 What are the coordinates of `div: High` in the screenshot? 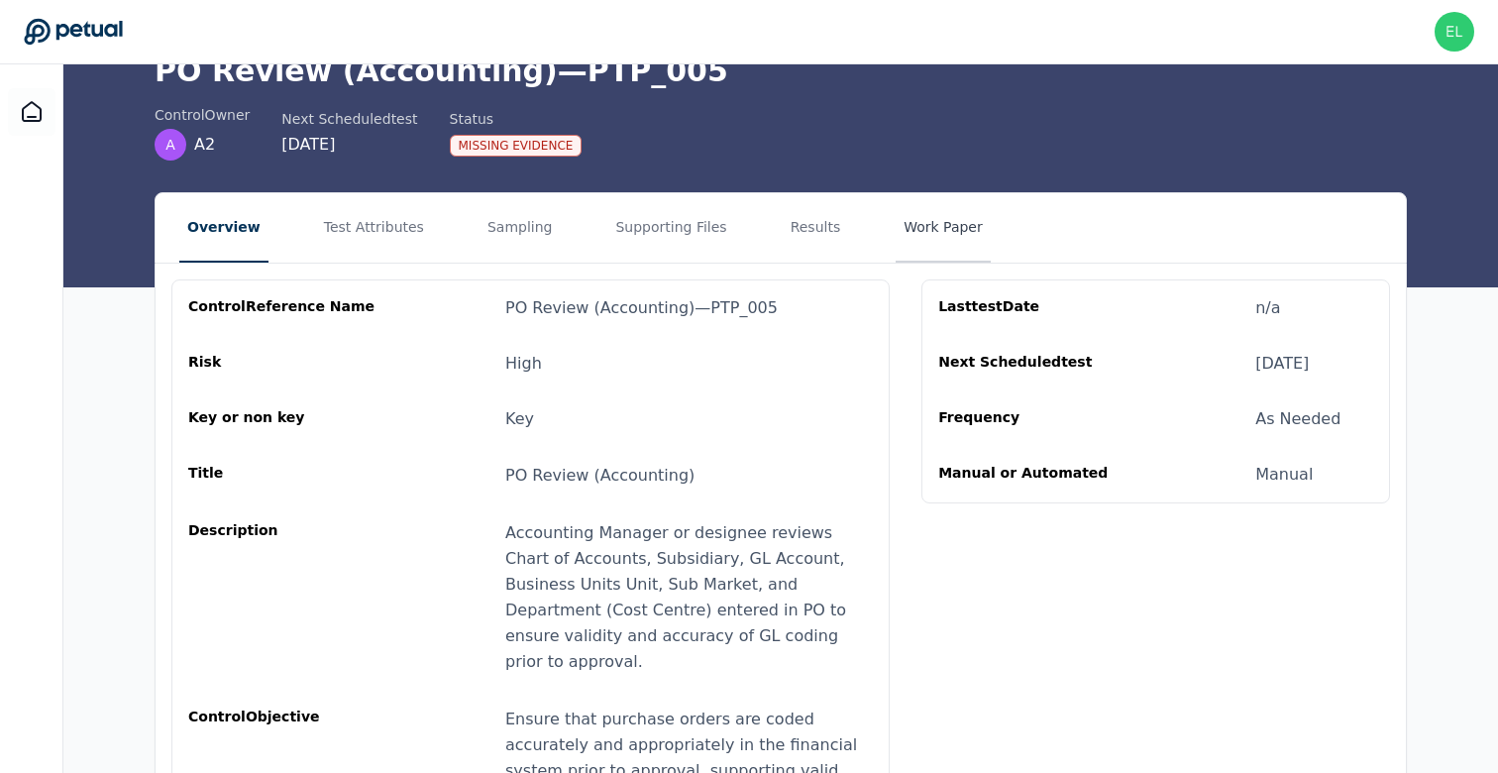 It's located at (523, 364).